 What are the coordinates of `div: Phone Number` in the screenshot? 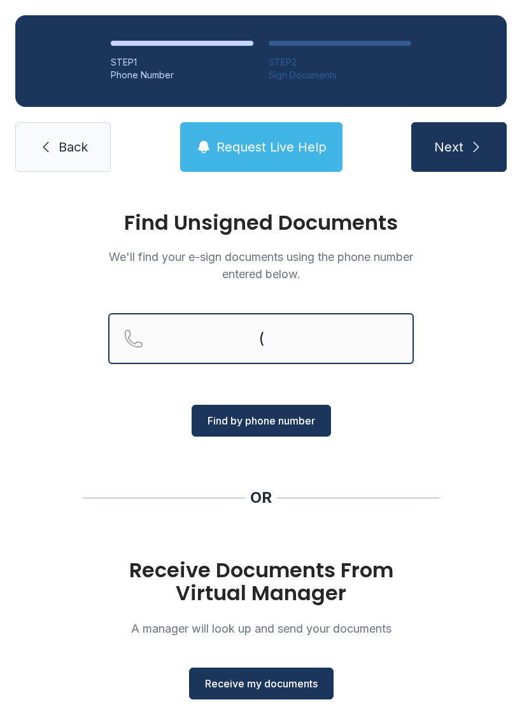 It's located at (182, 75).